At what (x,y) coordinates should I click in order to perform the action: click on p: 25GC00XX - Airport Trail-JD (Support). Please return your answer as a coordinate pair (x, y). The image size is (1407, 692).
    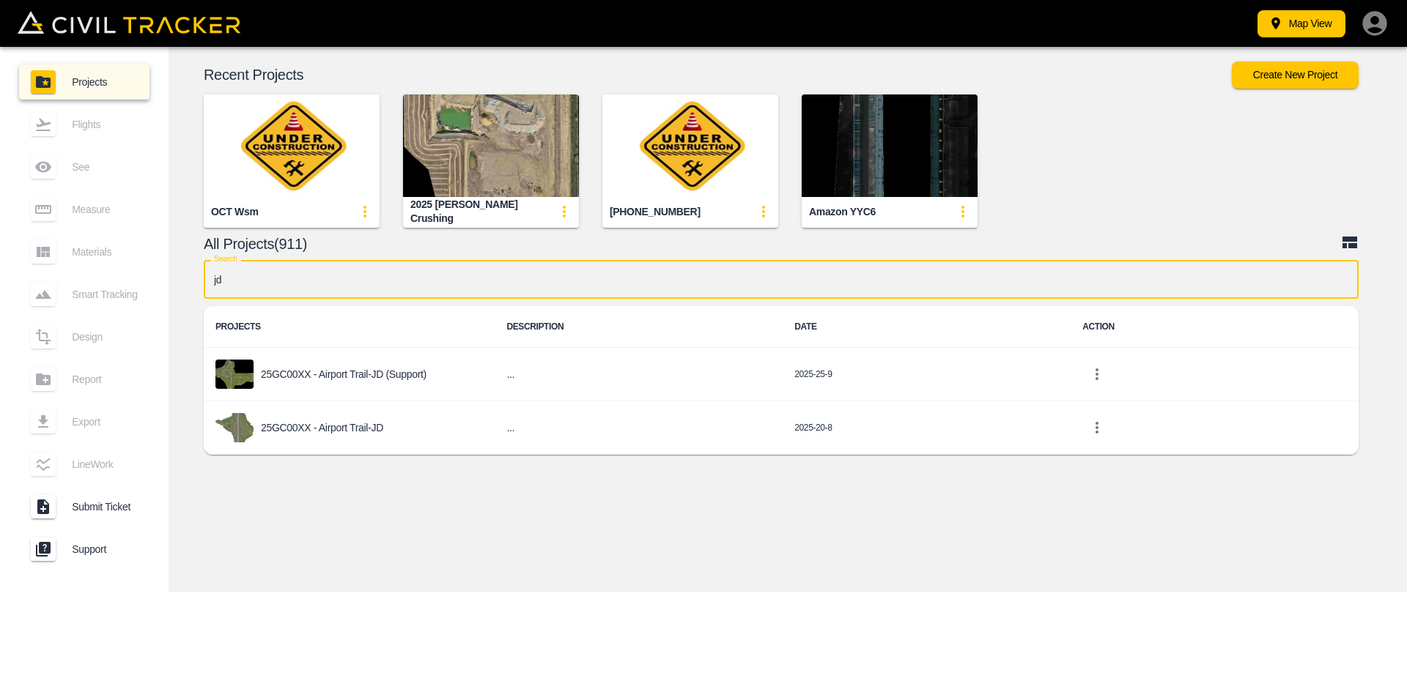
    Looking at the image, I should click on (344, 374).